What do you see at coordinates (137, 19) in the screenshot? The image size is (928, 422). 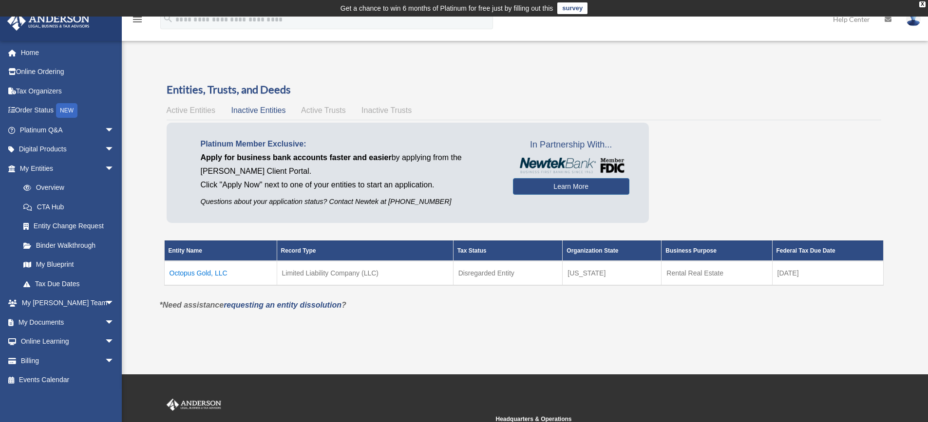 I see `i: menu` at bounding box center [137, 19].